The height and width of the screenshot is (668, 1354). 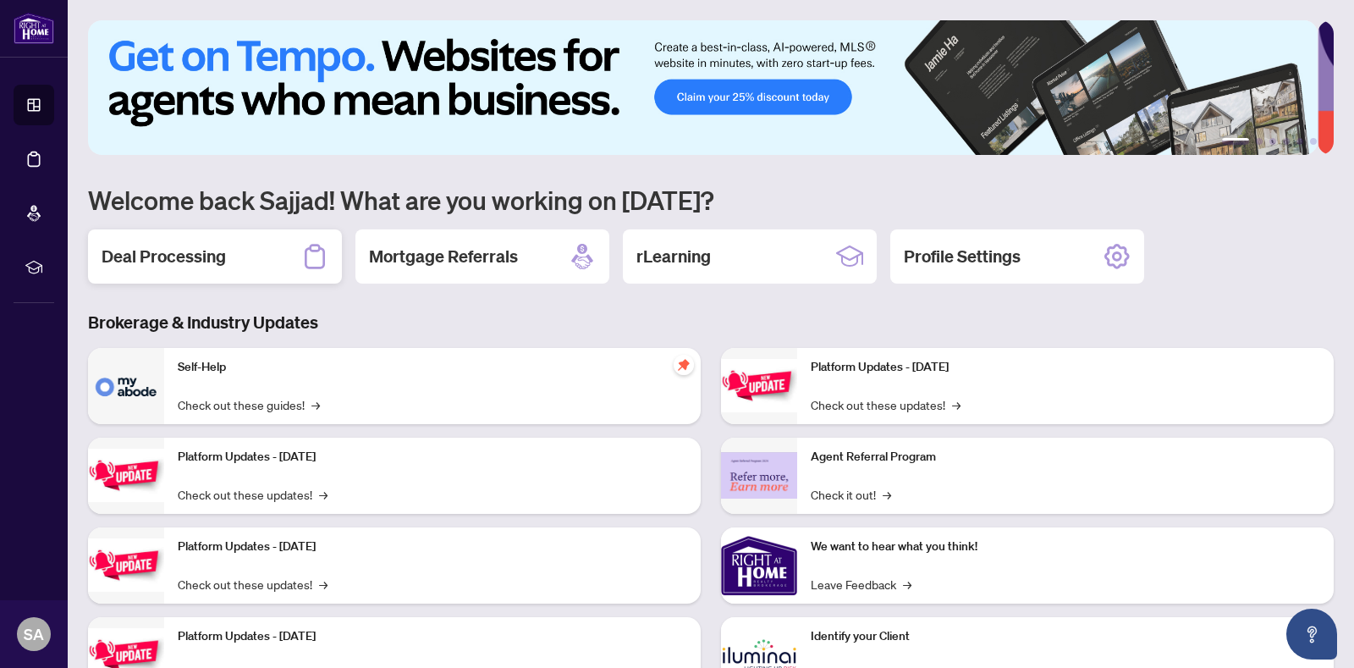 What do you see at coordinates (759, 565) in the screenshot?
I see `img: We want to hear what you think!` at bounding box center [759, 565].